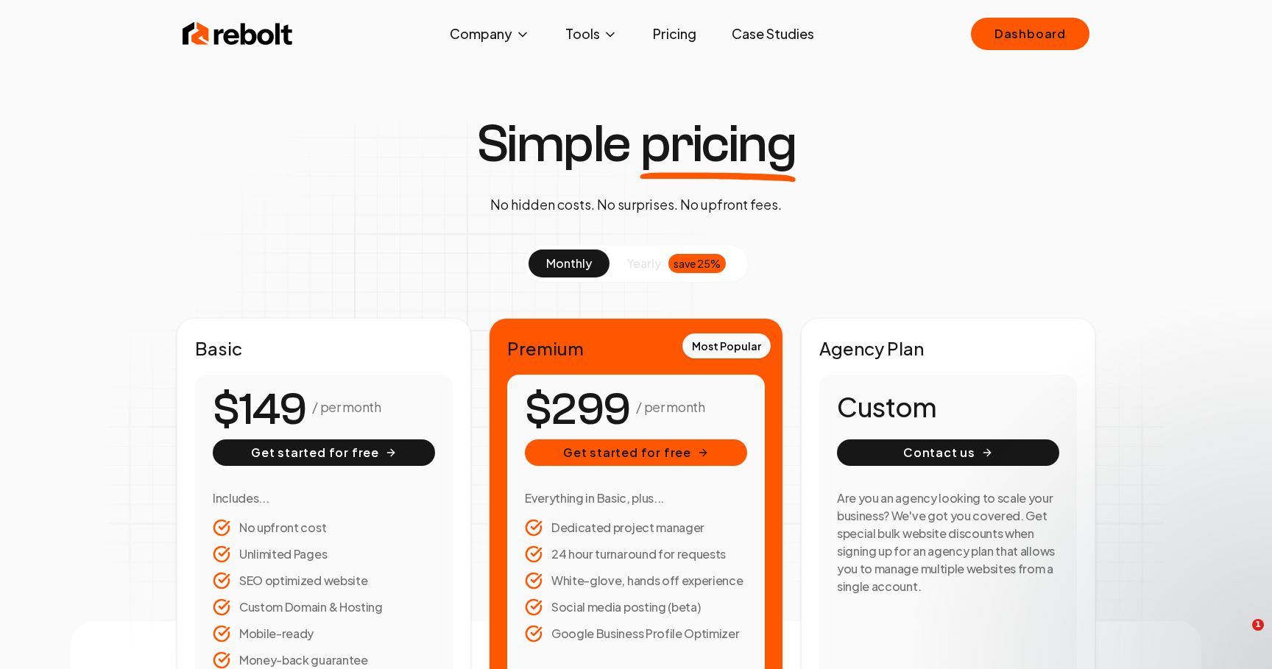 Image resolution: width=1272 pixels, height=669 pixels. What do you see at coordinates (948, 453) in the screenshot?
I see `button: Contact us` at bounding box center [948, 453].